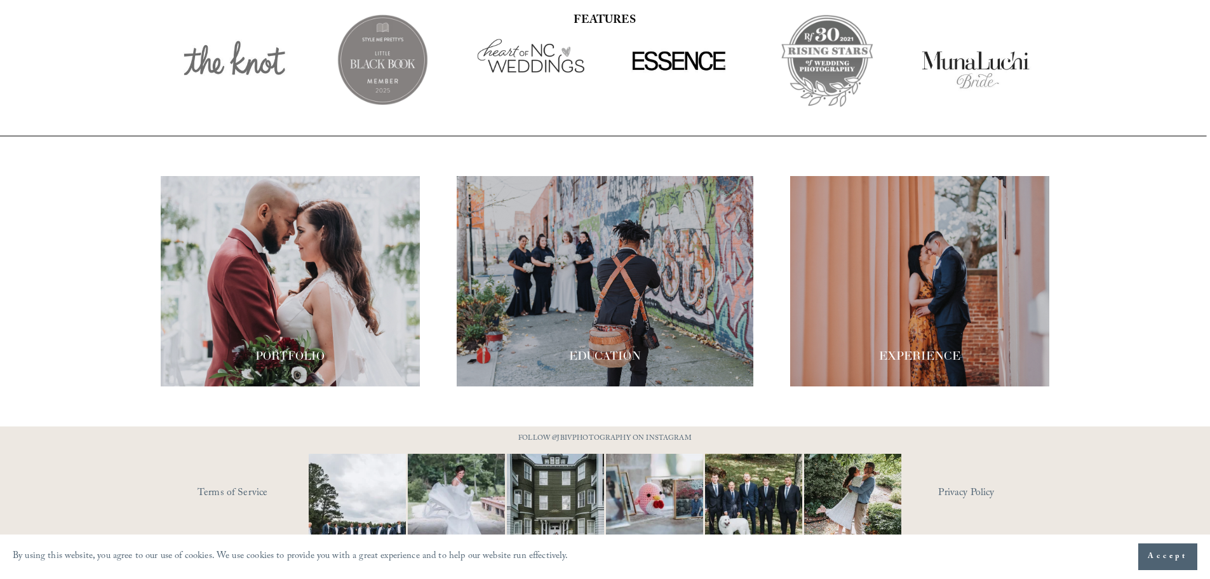 The width and height of the screenshot is (1210, 579). I want to click on a: Privacy Policy, so click(993, 493).